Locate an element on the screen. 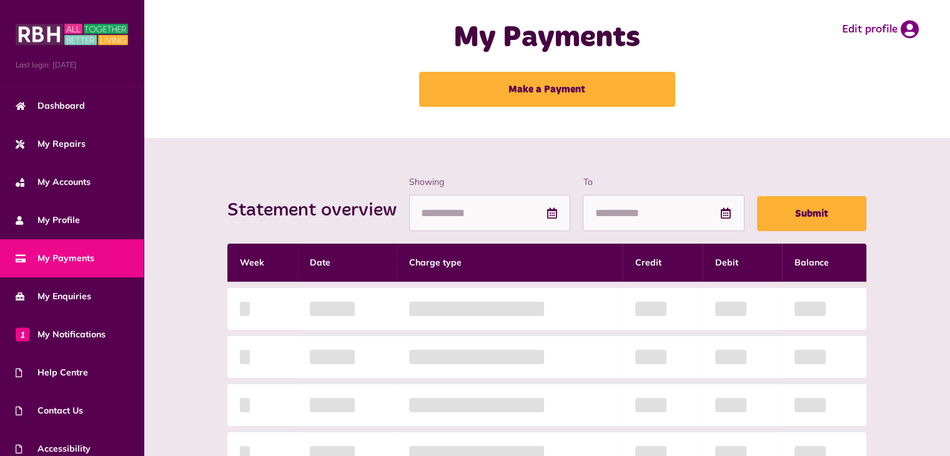 The width and height of the screenshot is (950, 456). a: Make a Payment is located at coordinates (547, 89).